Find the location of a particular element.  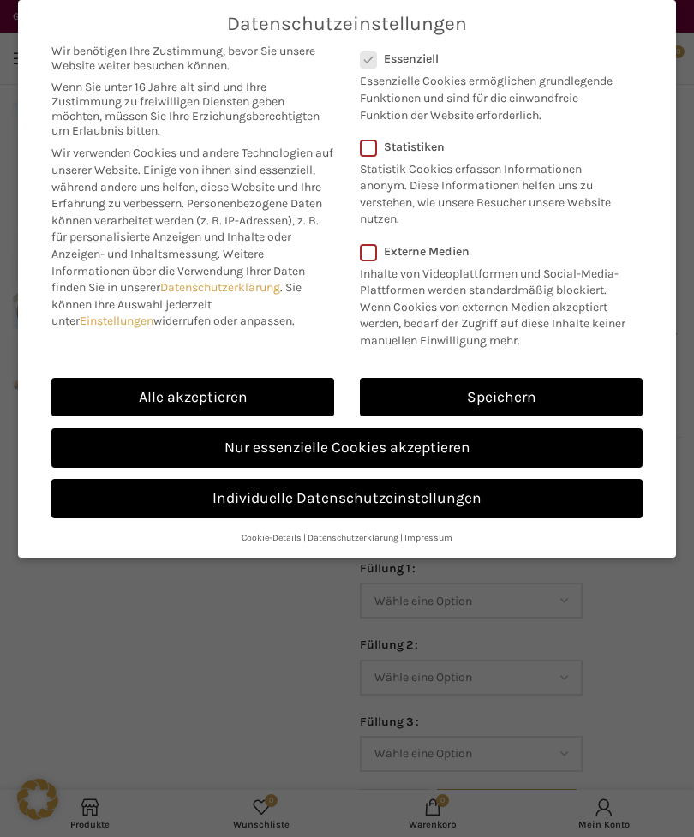

span: Wir verwenden Cookies und andere Technologien auf unserer Website. Einige von ihnen sind essenzie... is located at coordinates (192, 178).